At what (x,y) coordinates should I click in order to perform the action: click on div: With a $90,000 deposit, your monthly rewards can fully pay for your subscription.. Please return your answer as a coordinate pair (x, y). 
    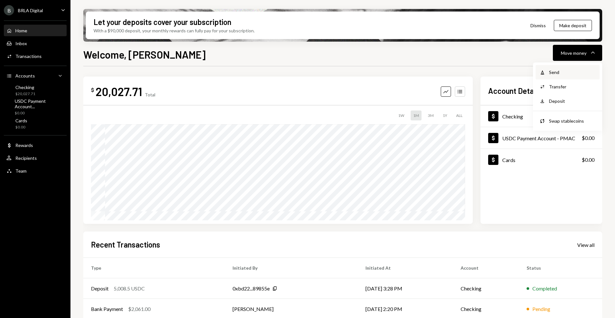
    Looking at the image, I should click on (174, 30).